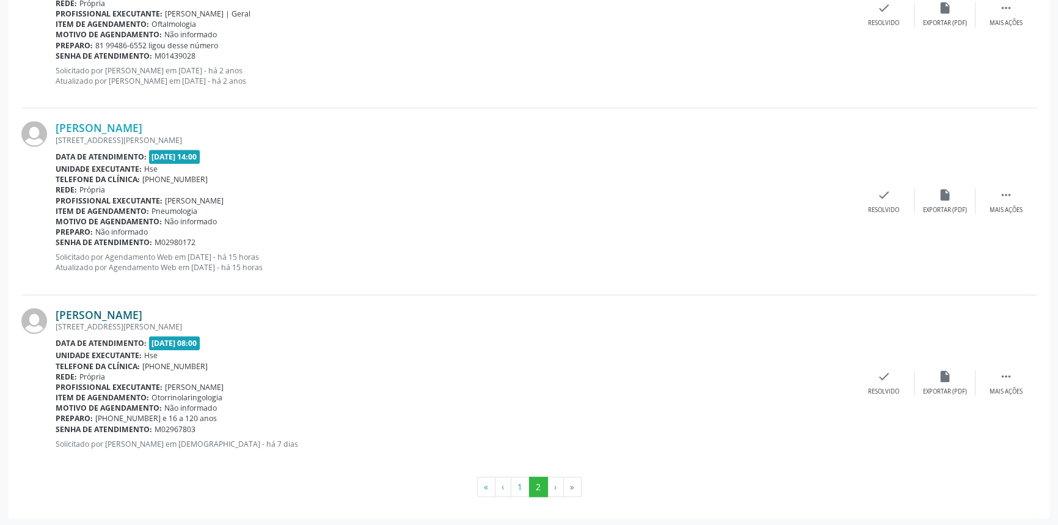 This screenshot has height=525, width=1058. What do you see at coordinates (174, 211) in the screenshot?
I see `span: Pneumologia` at bounding box center [174, 211].